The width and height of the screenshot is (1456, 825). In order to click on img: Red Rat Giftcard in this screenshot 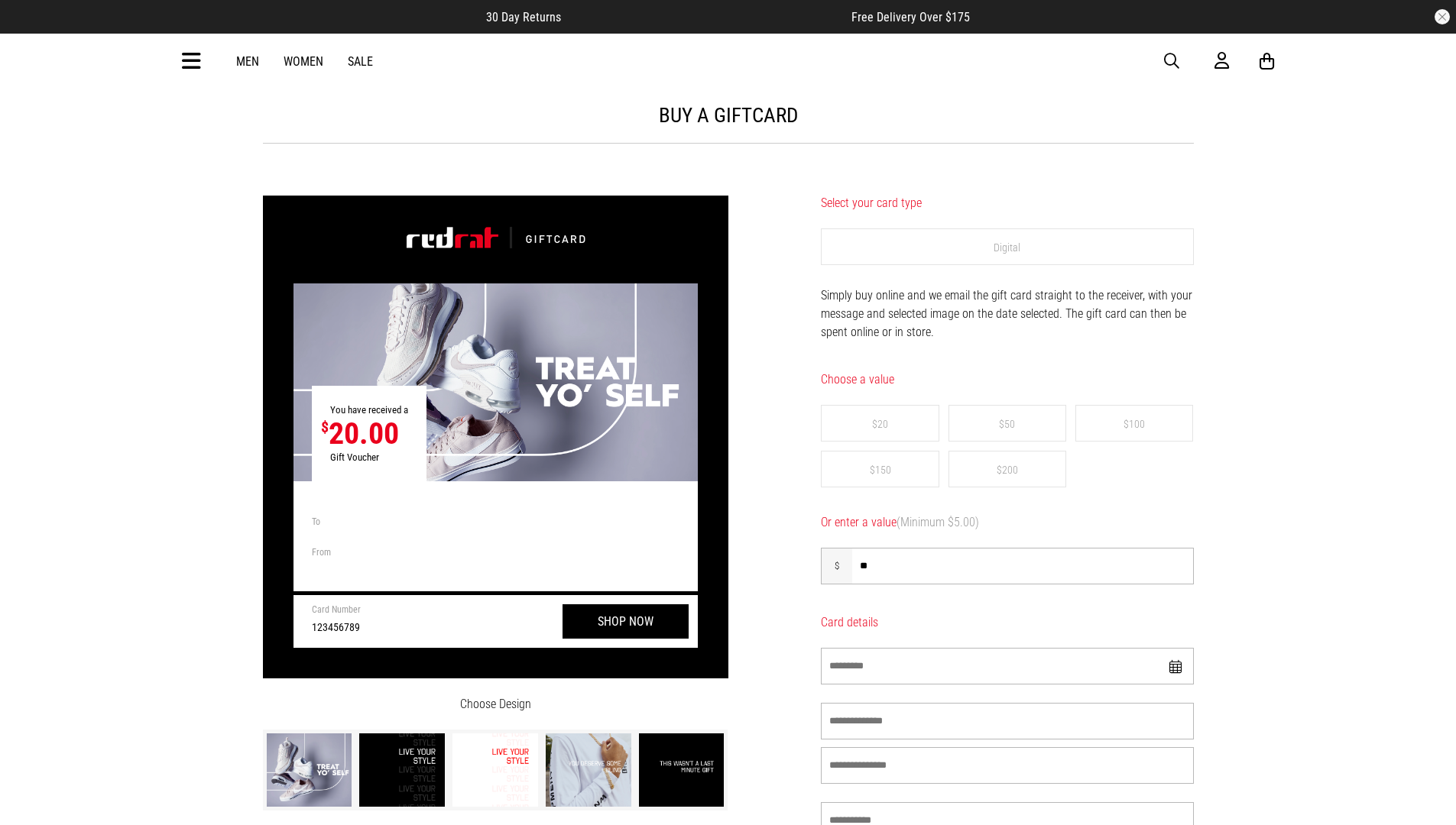, I will do `click(495, 238)`.